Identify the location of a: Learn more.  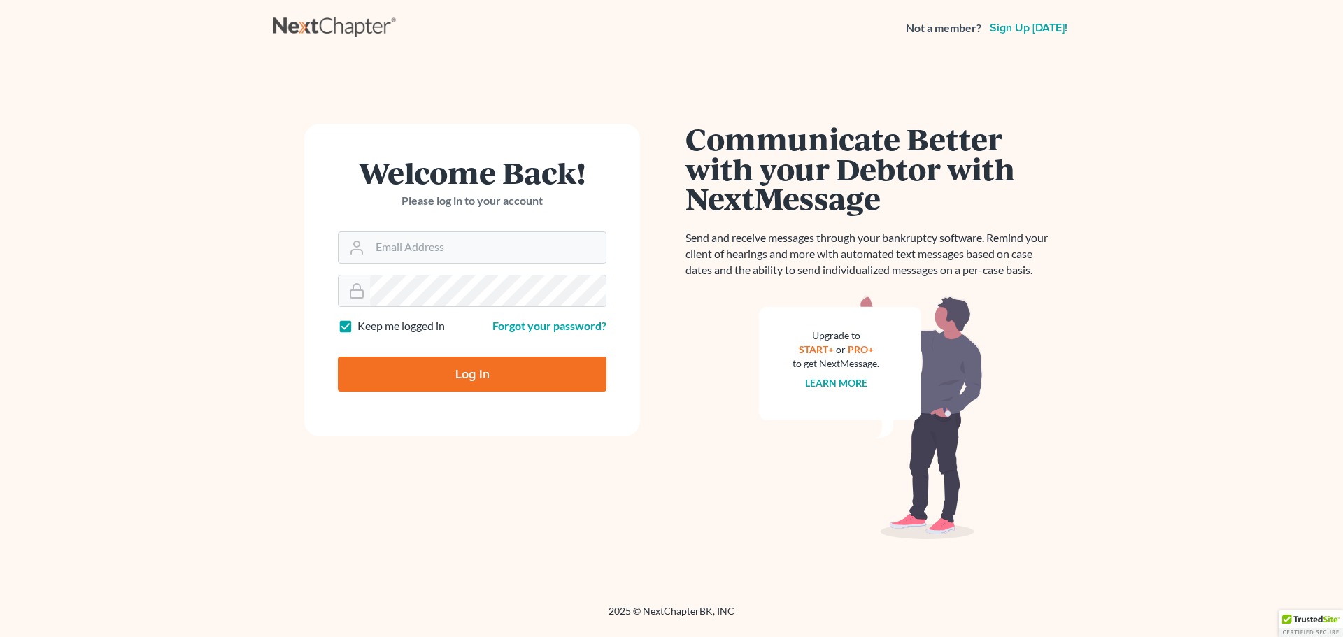
(836, 383).